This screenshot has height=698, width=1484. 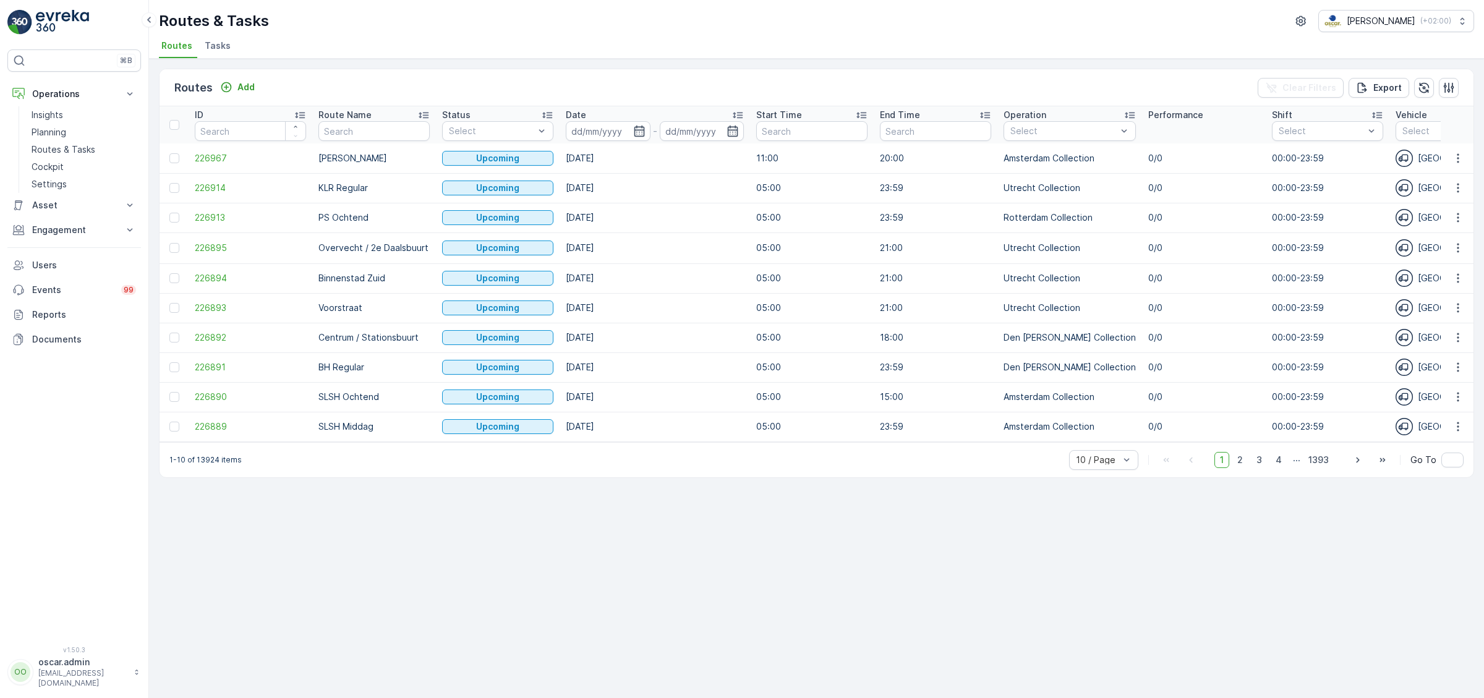 I want to click on input: dd/mm/yyyy, so click(x=702, y=131).